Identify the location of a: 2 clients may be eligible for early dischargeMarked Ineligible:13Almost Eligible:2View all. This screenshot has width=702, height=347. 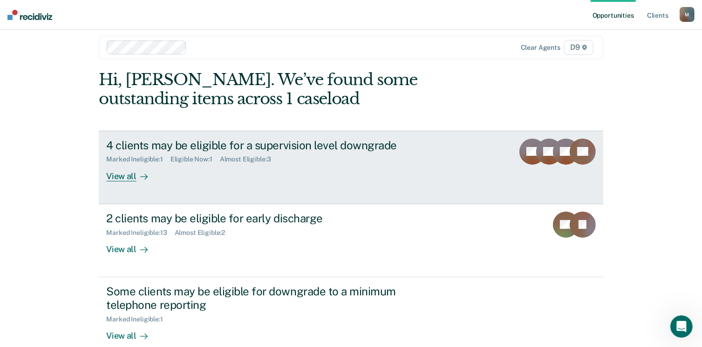
(351, 241).